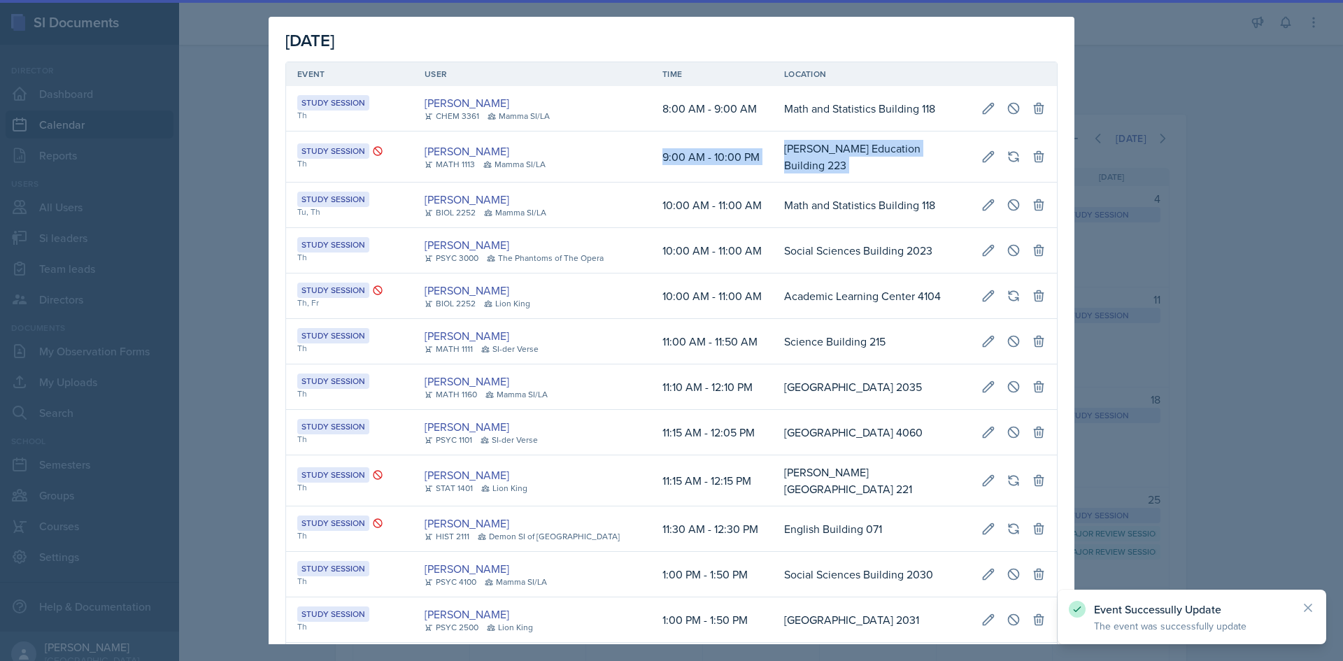  Describe the element at coordinates (712, 432) in the screenshot. I see `td: 11:15 AM - 12:05 PM` at that location.